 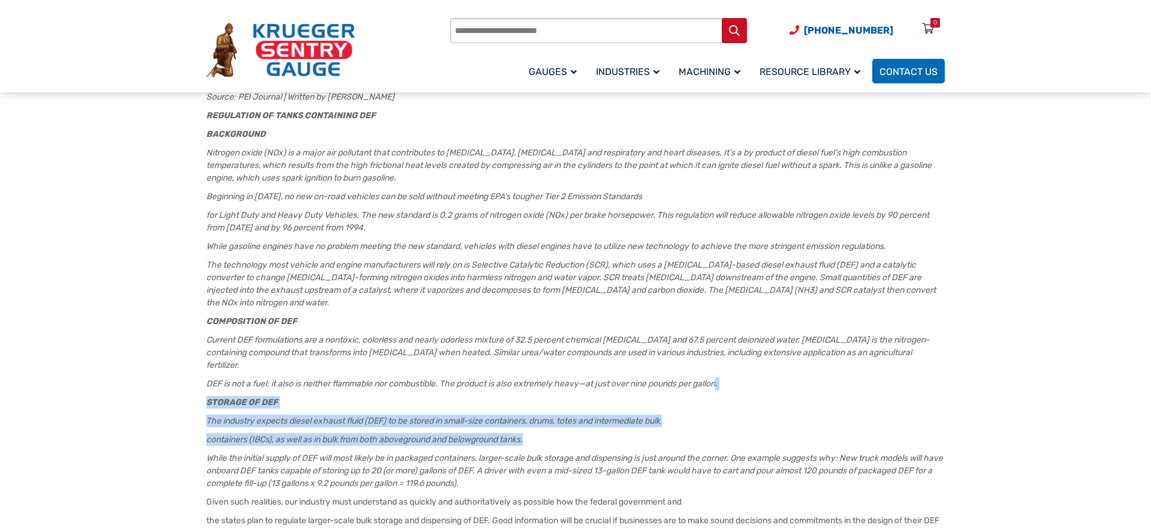 I want to click on strong: REGULATION OF TANKS CONTAINING DEF, so click(x=291, y=115).